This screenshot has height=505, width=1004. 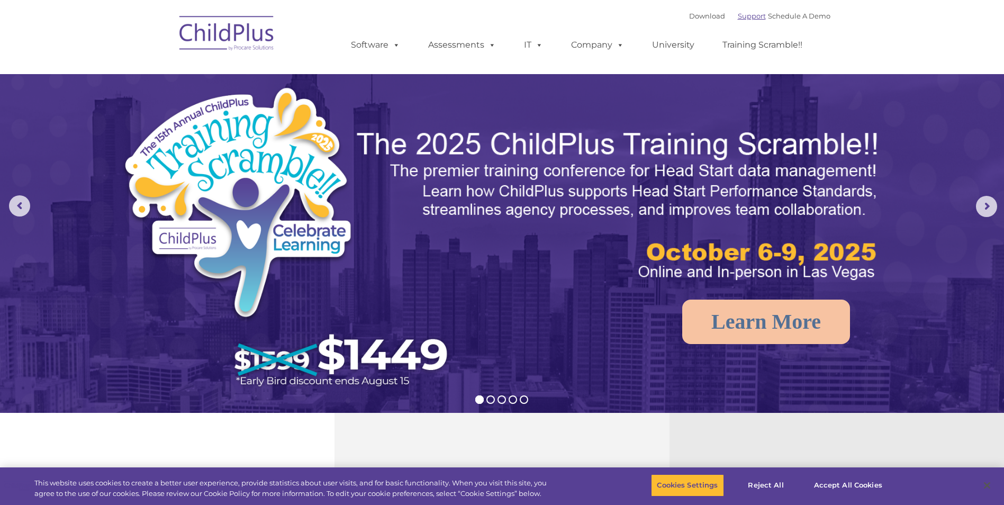 What do you see at coordinates (534, 45) in the screenshot?
I see `a: IT` at bounding box center [534, 45].